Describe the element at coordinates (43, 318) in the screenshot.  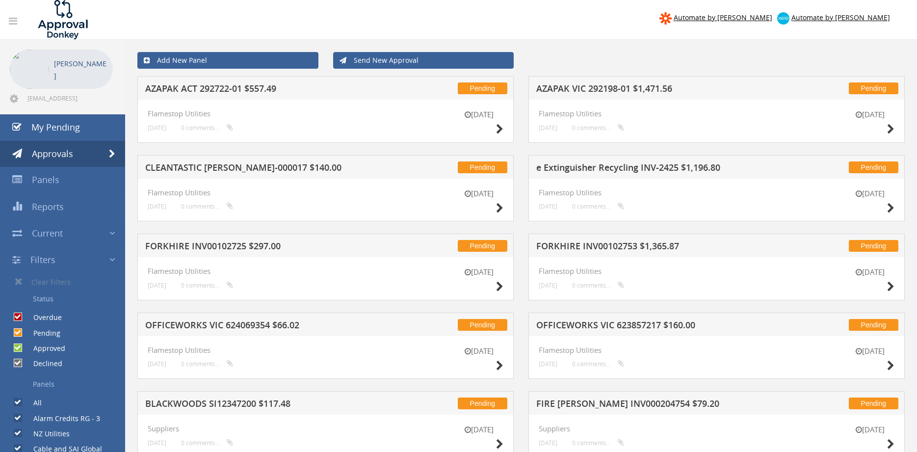
I see `label: Overdue` at that location.